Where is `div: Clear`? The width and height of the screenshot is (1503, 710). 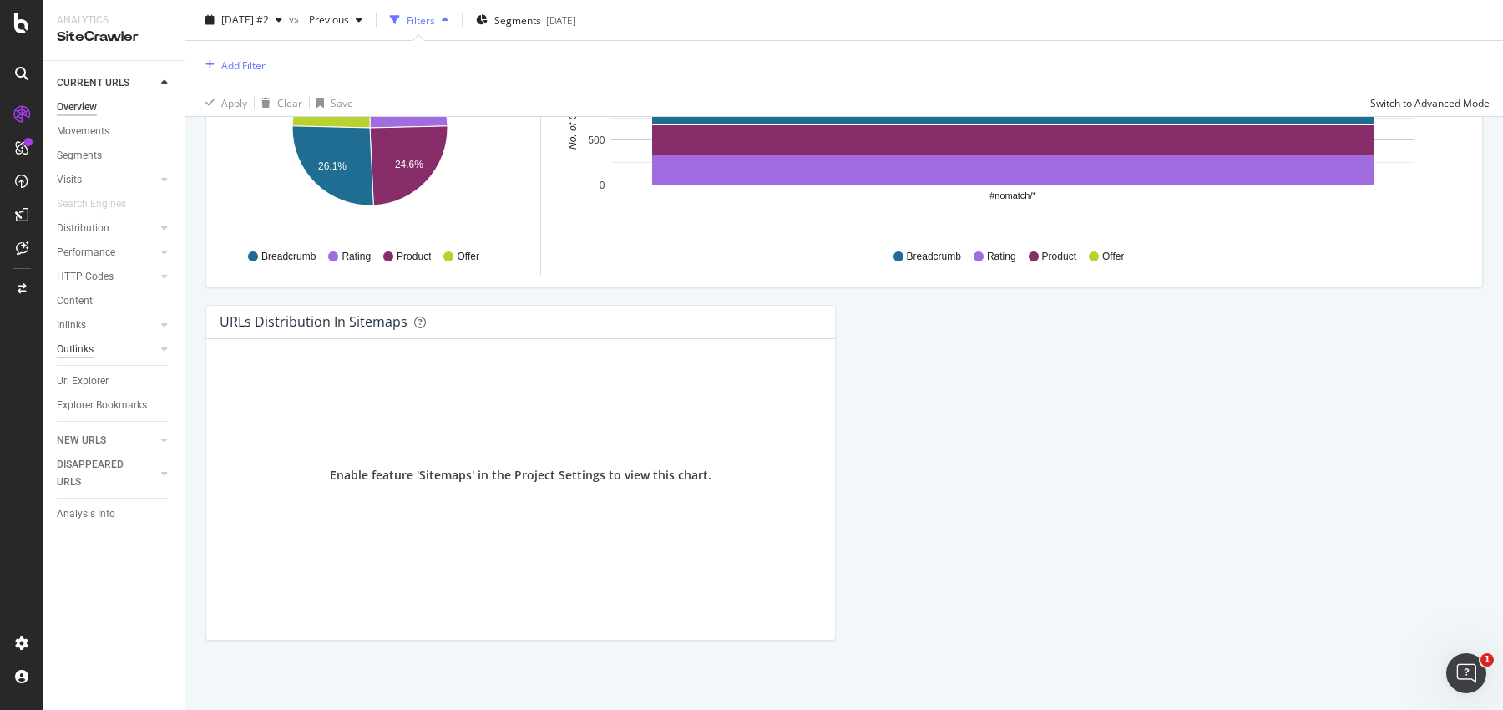 div: Clear is located at coordinates (290, 102).